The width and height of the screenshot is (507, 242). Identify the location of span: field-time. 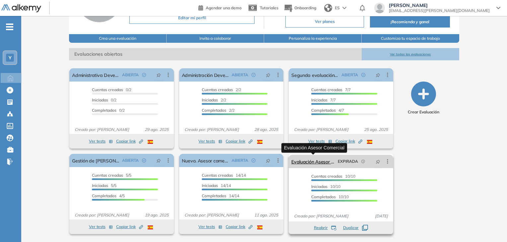
(364, 162).